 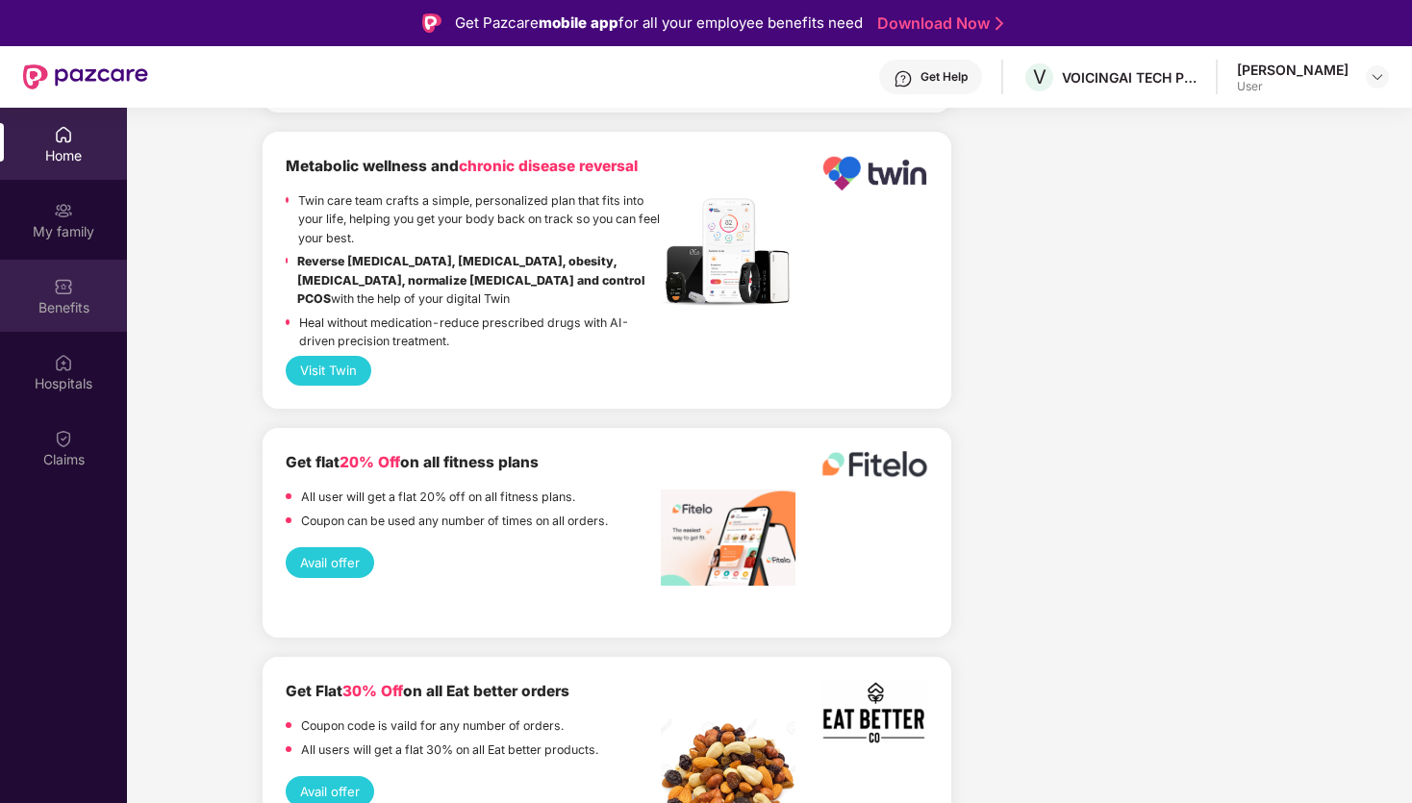 What do you see at coordinates (937, 23) in the screenshot?
I see `a: Download Now` at bounding box center [937, 23].